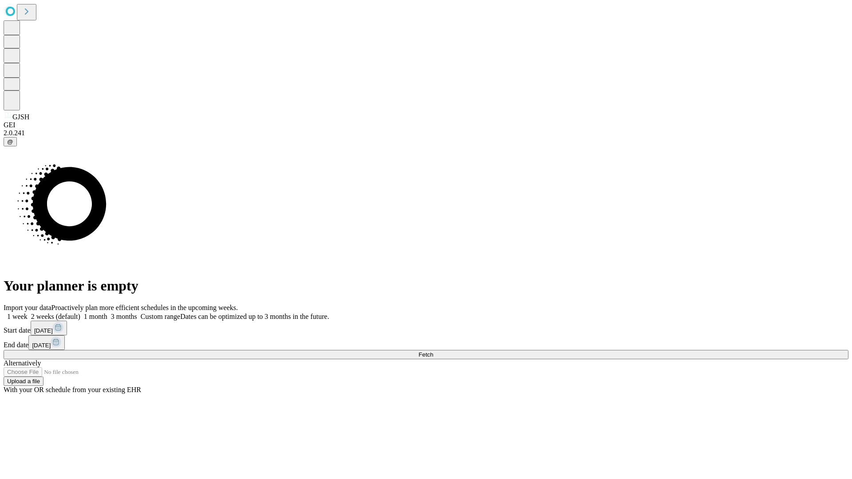 The width and height of the screenshot is (852, 479). I want to click on button: Upload a file, so click(24, 381).